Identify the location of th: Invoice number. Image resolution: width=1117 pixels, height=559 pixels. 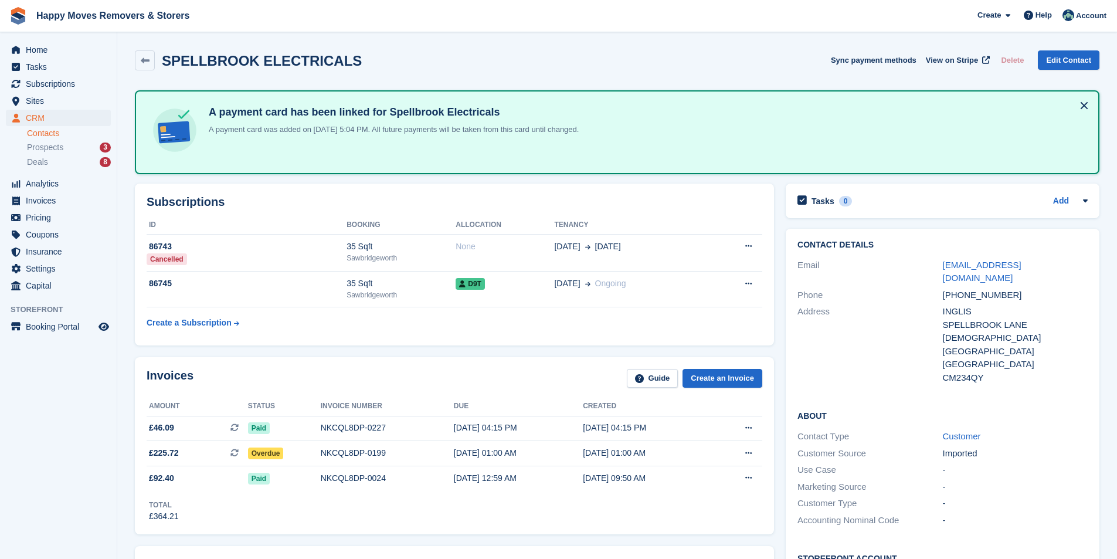
(387, 406).